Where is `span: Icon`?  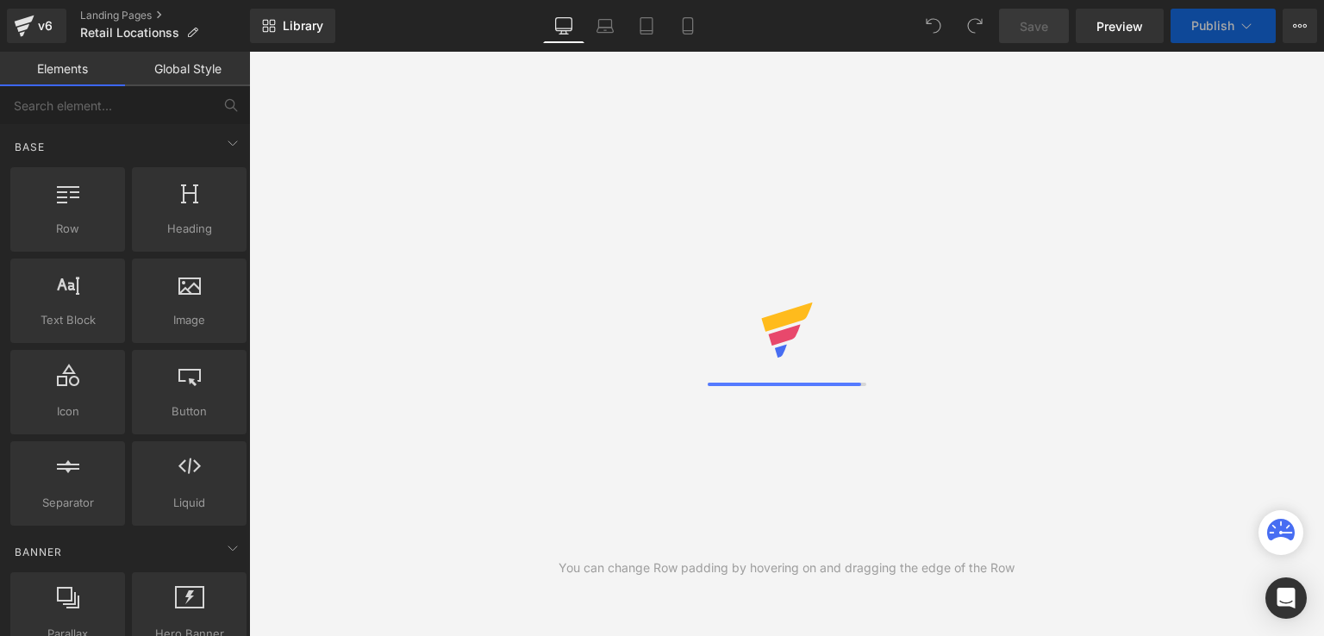 span: Icon is located at coordinates (67, 411).